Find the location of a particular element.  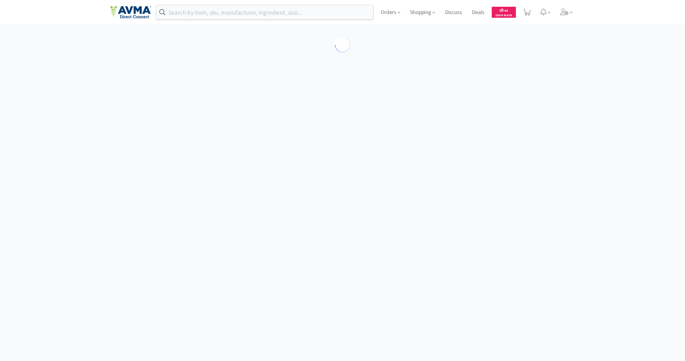

img: e4e33dab9f054f5782a47901c742baa9_102.png is located at coordinates (131, 12).